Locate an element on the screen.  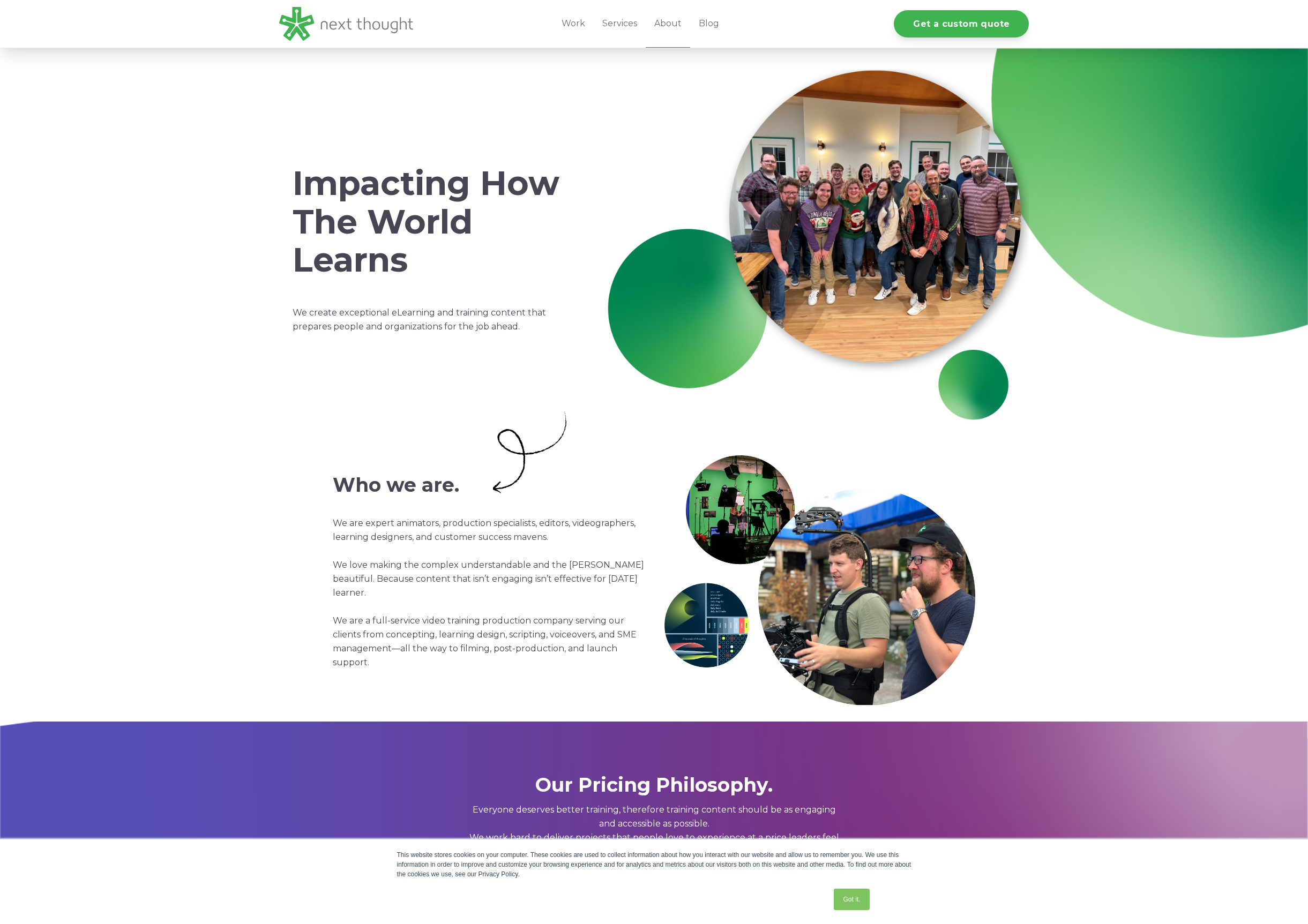
img: Pictures opt 2 is located at coordinates (818, 580).